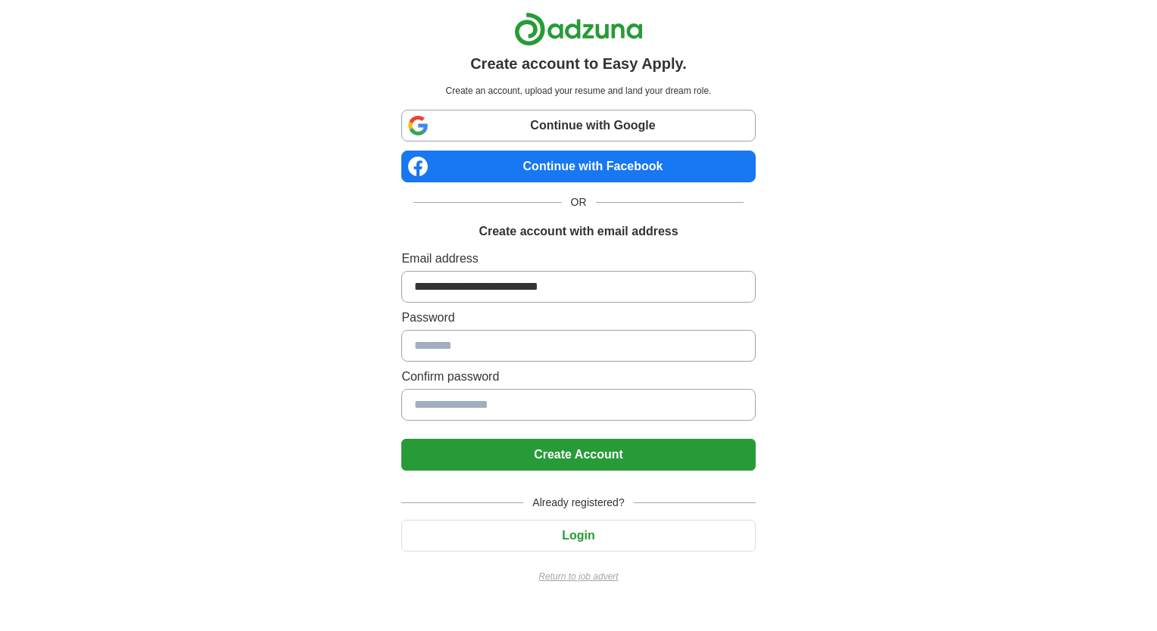  I want to click on span: Already registered?, so click(578, 503).